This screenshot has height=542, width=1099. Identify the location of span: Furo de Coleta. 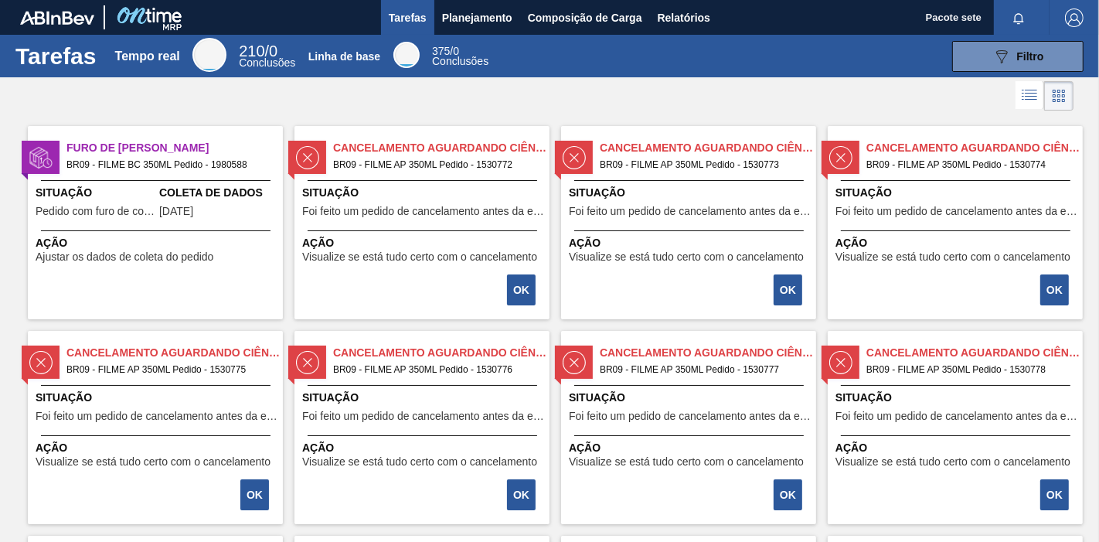
(175, 148).